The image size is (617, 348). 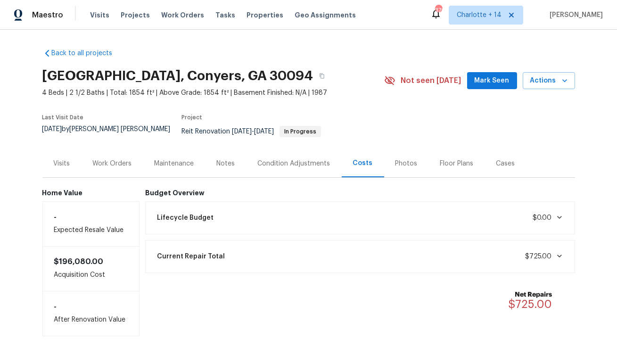 I want to click on div: Expected Resale Value, so click(x=91, y=224).